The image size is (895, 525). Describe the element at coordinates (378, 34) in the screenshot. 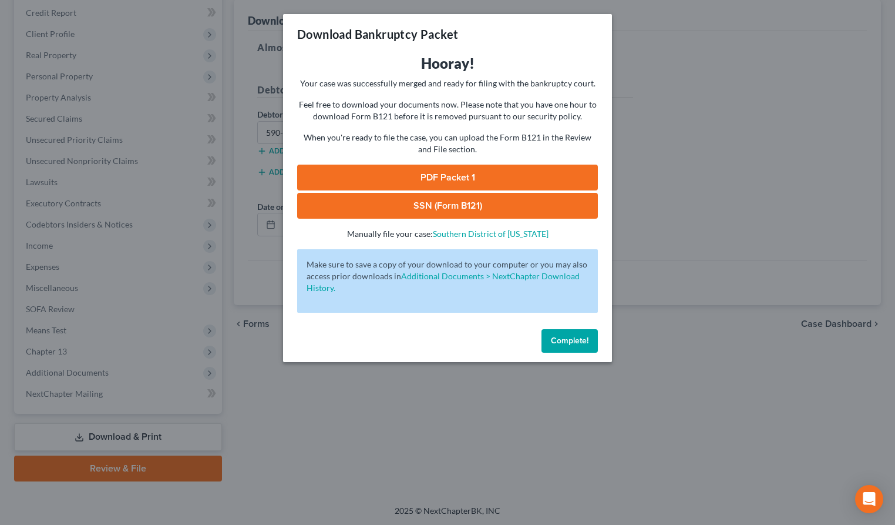

I see `h3: Download Bankruptcy Packet` at that location.